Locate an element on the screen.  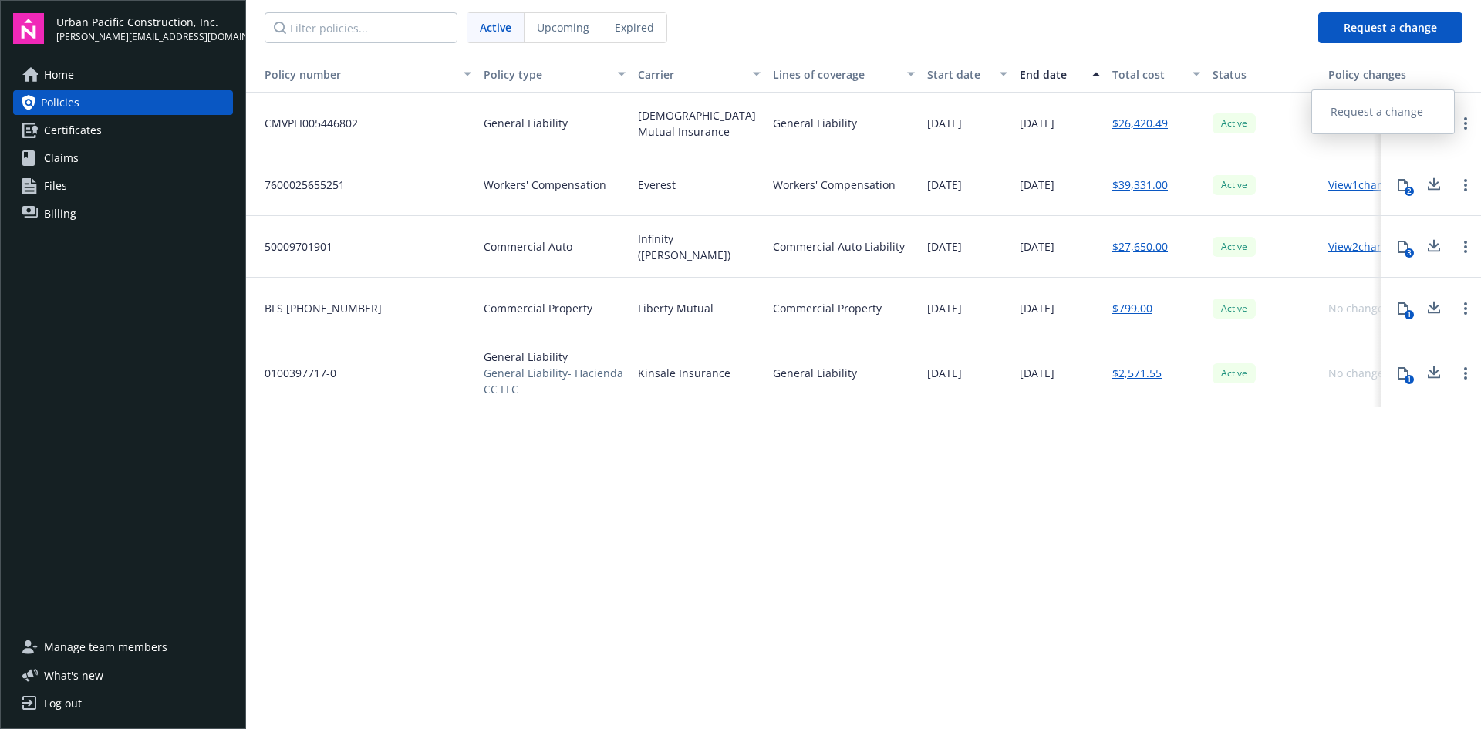
img: navigator-logo.svg is located at coordinates (29, 29).